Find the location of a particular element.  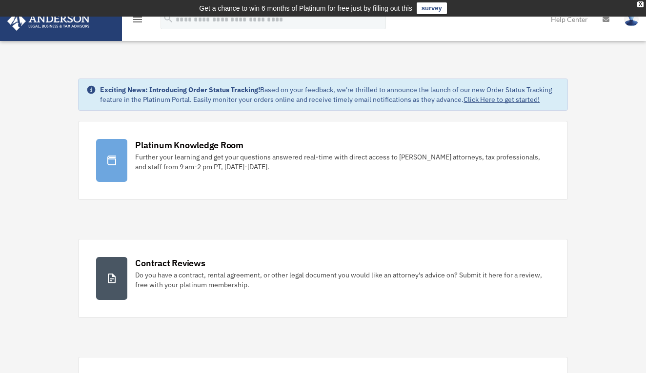

div: Do you have a contract, rental agreement, or other legal document you would like an attorney's ad... is located at coordinates (342, 280).